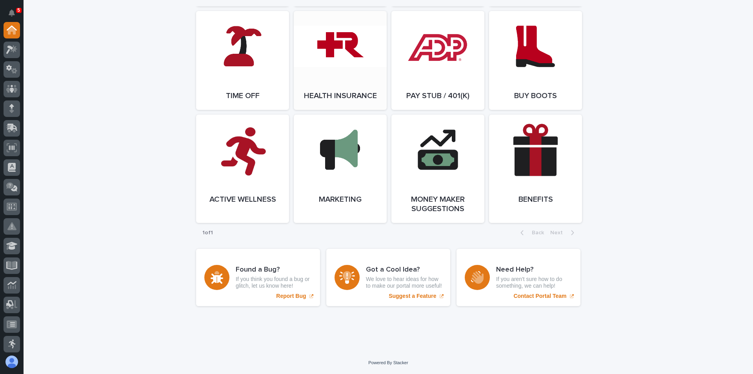 Image resolution: width=753 pixels, height=374 pixels. What do you see at coordinates (404, 282) in the screenshot?
I see `p: We love to hear ideas for how to make our portal more useful!` at bounding box center [404, 282].